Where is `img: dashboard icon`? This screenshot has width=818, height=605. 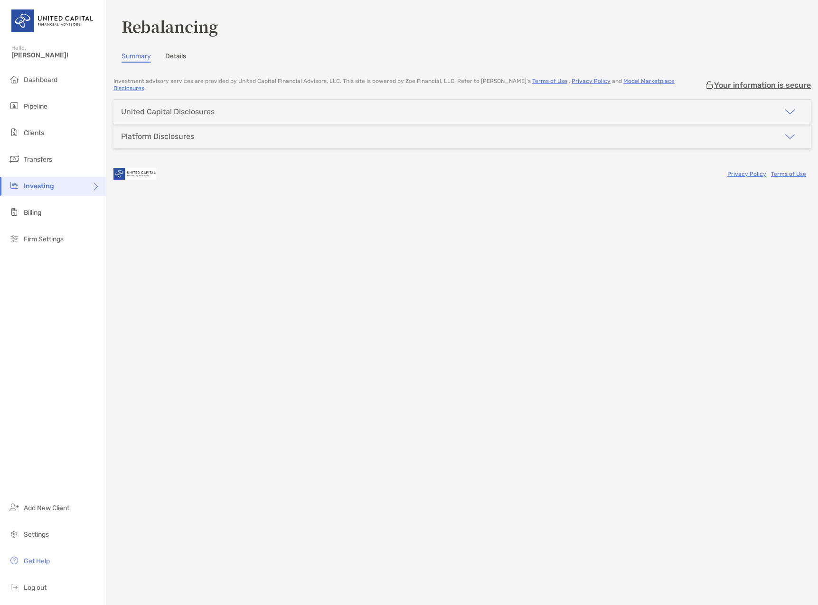
img: dashboard icon is located at coordinates (14, 79).